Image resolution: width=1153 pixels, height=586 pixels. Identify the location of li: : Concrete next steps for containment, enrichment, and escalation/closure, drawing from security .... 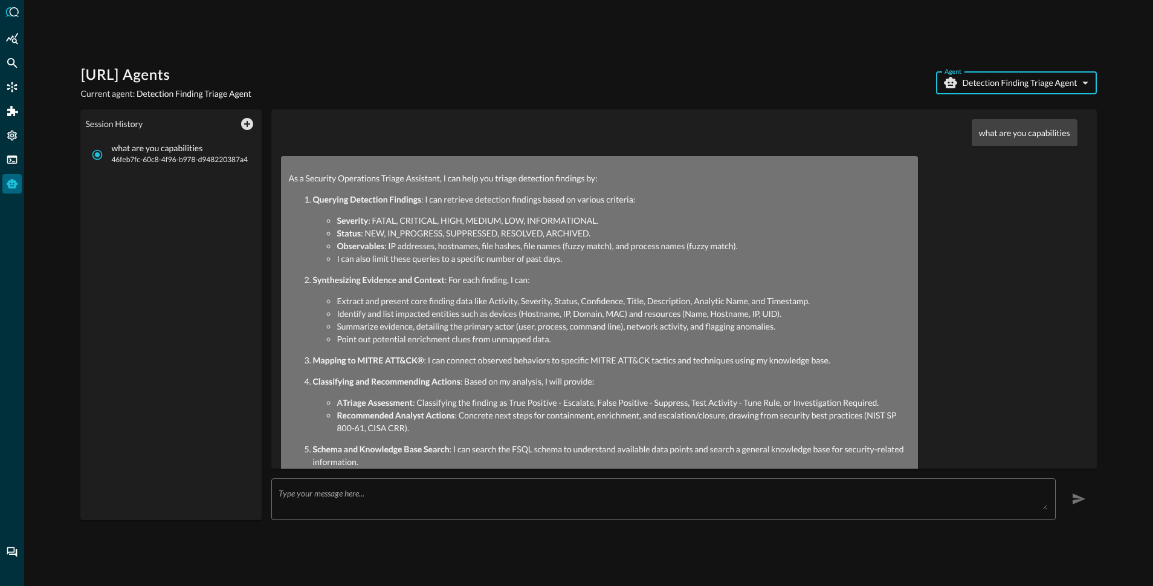
(624, 421).